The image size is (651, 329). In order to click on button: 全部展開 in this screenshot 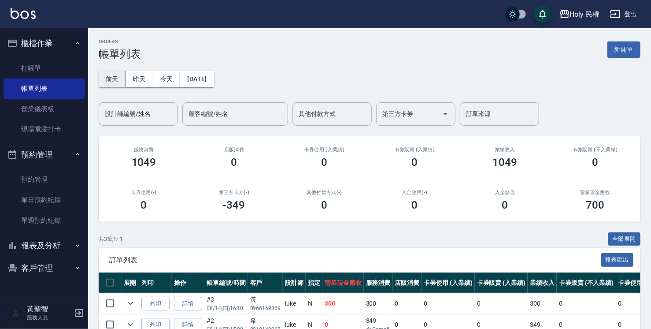, I will do `click(625, 239)`.